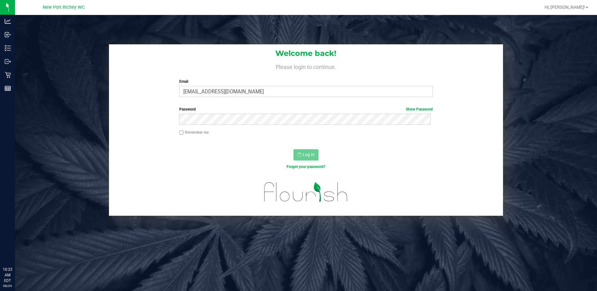  What do you see at coordinates (306, 66) in the screenshot?
I see `h4: Please login to continue.` at bounding box center [306, 66].